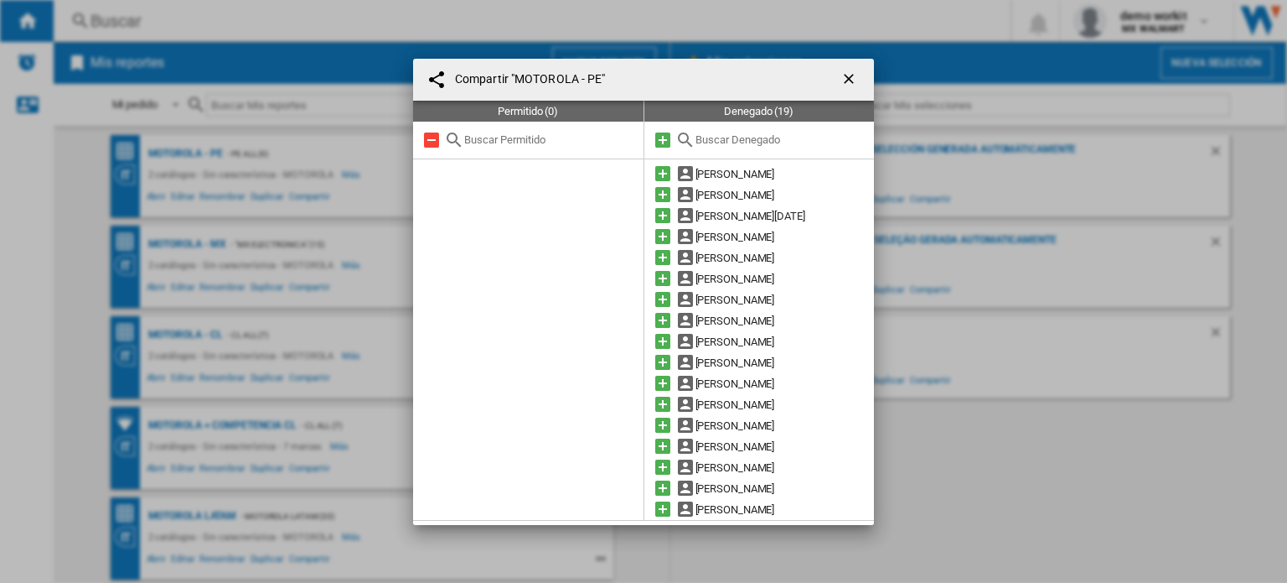 The image size is (1287, 583). I want to click on input: Buscar Permitido, so click(550, 139).